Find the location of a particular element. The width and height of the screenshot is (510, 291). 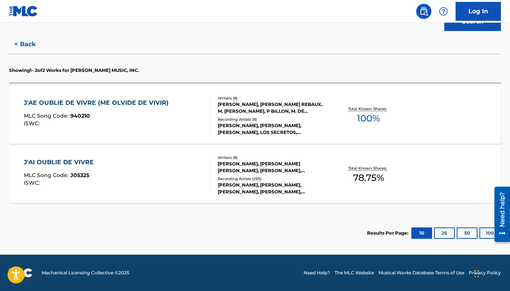

span: J05325 is located at coordinates (80, 175).